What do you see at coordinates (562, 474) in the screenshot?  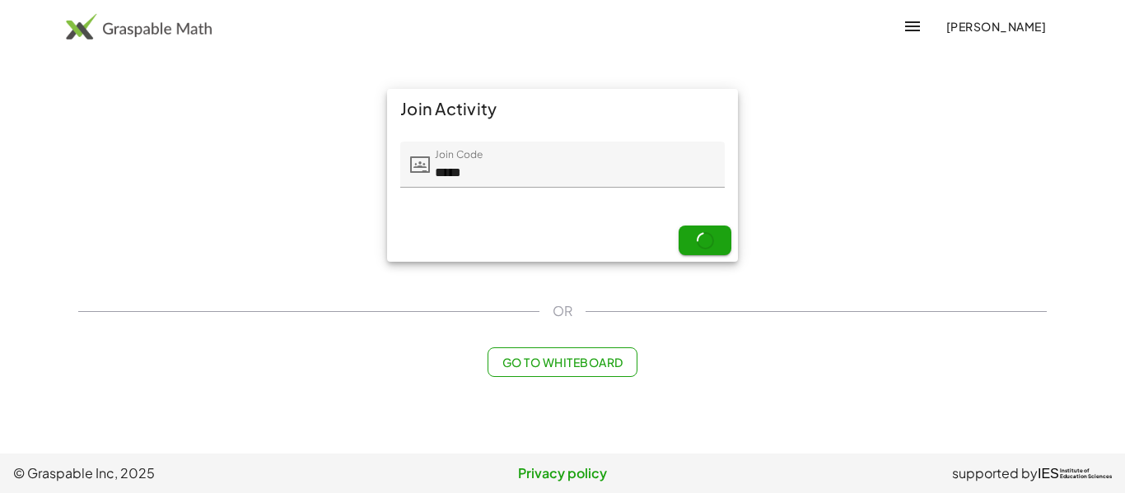 I see `a: Privacy policy` at bounding box center [562, 474].